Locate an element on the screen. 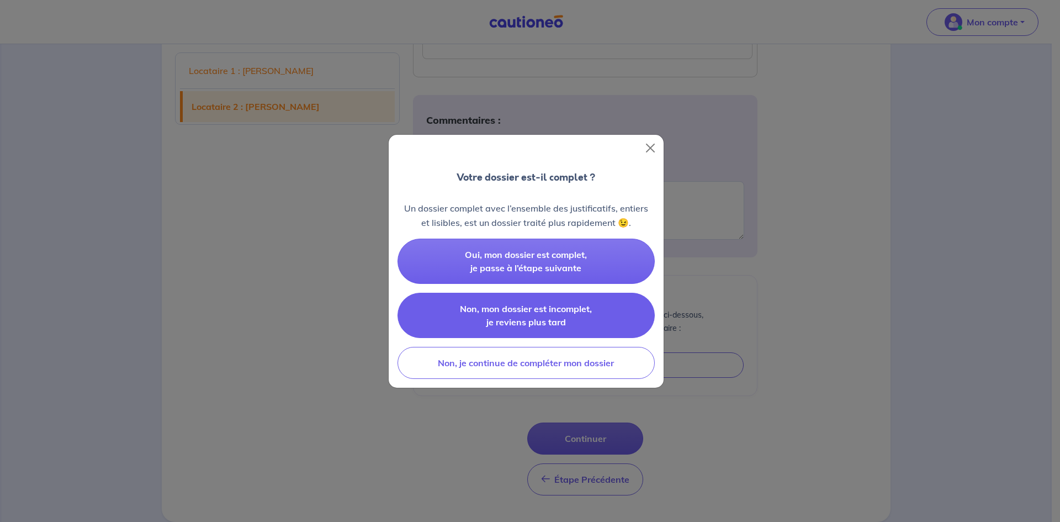 The height and width of the screenshot is (522, 1060). button: Non, mon dossier est incomplet, je reviens plus tard is located at coordinates (526, 315).